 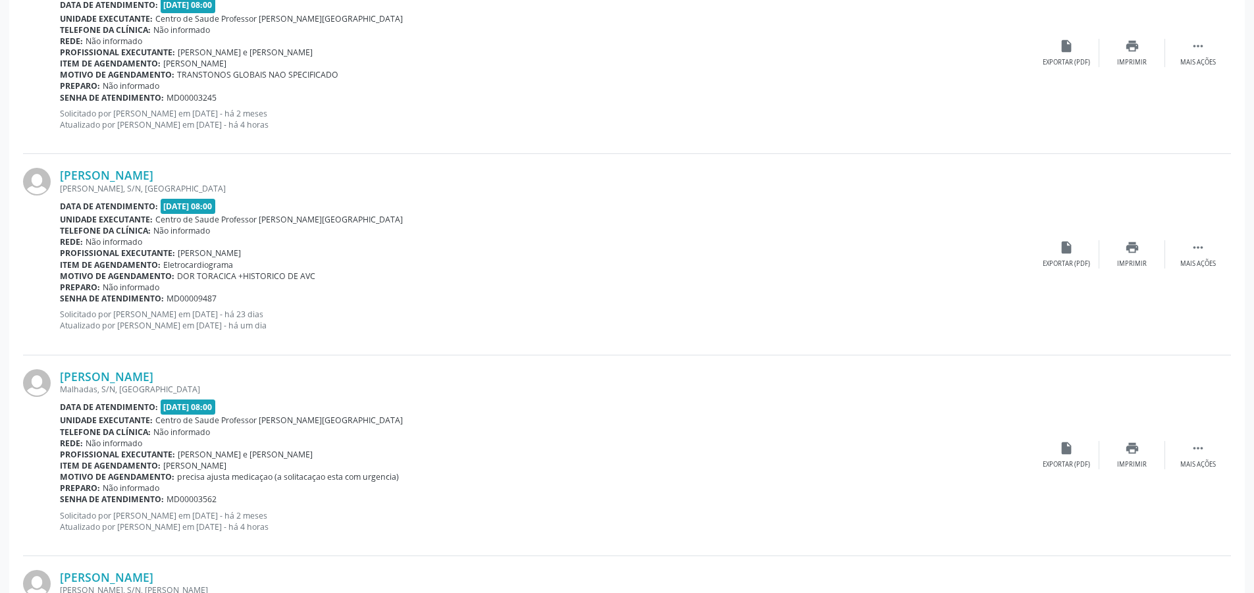 I want to click on span: DOR TORACICA +HISTORICO DE AVC, so click(x=246, y=276).